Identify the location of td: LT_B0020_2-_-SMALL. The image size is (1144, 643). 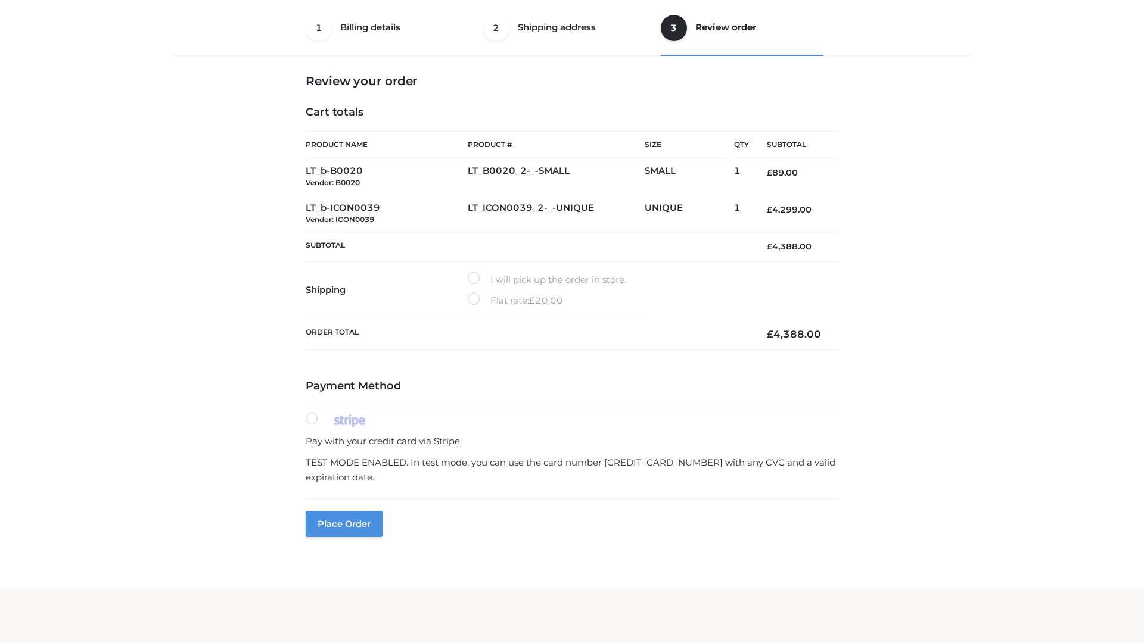
(556, 177).